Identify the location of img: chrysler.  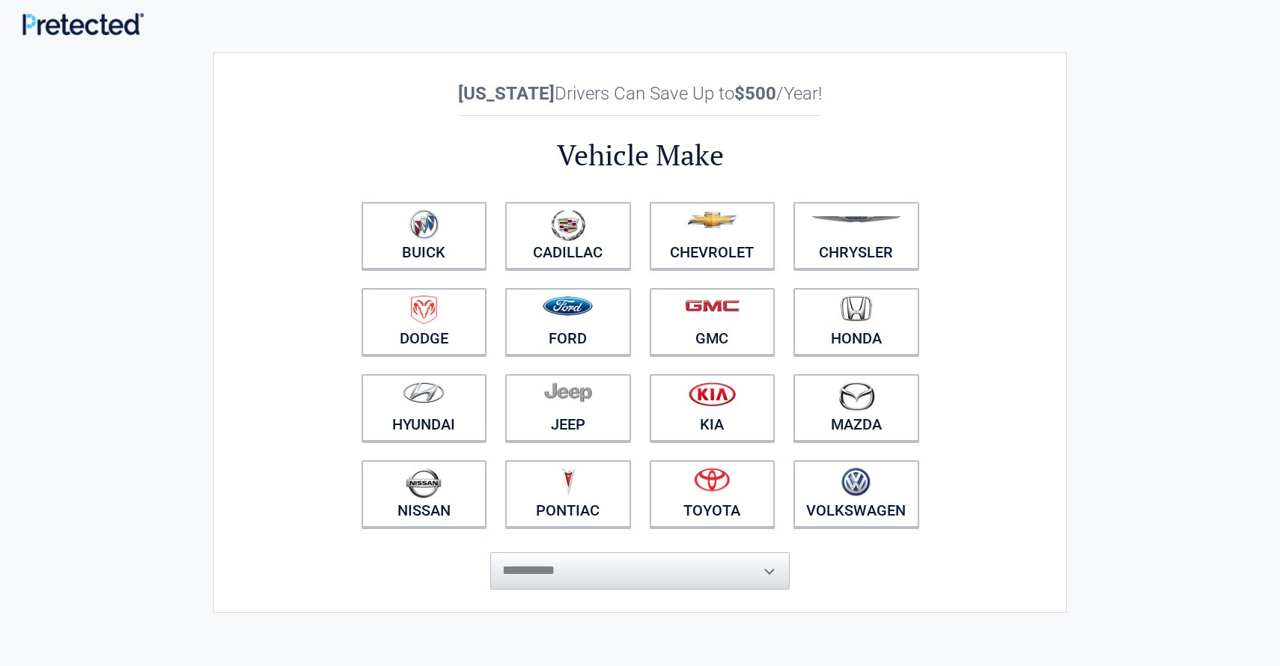
(856, 219).